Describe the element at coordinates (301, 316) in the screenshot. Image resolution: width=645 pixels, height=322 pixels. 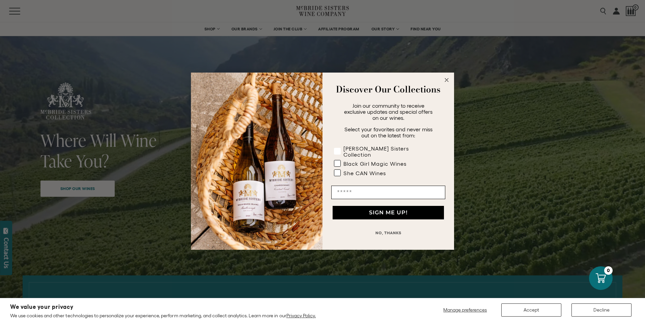
I see `a: Privacy Policy.` at that location.